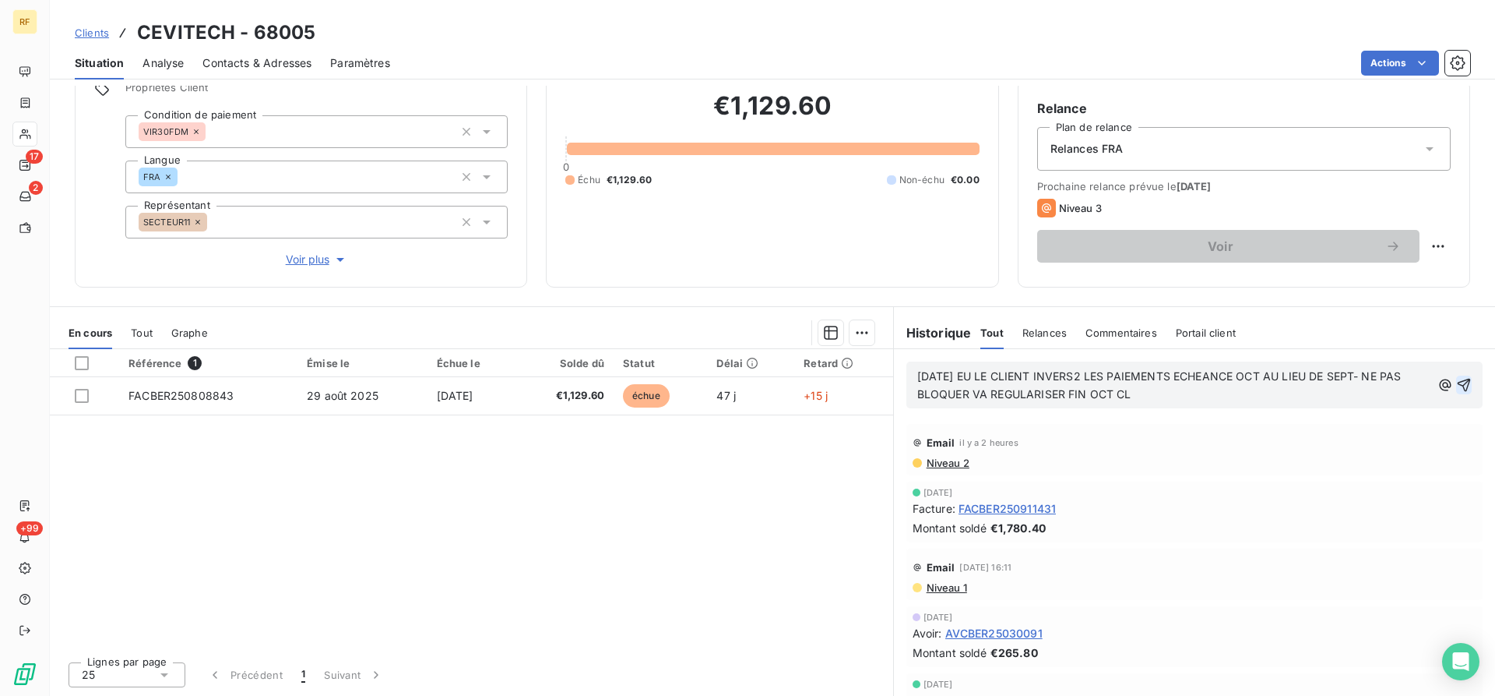 This screenshot has height=696, width=1495. What do you see at coordinates (25, 22) in the screenshot?
I see `div: RF` at bounding box center [25, 22].